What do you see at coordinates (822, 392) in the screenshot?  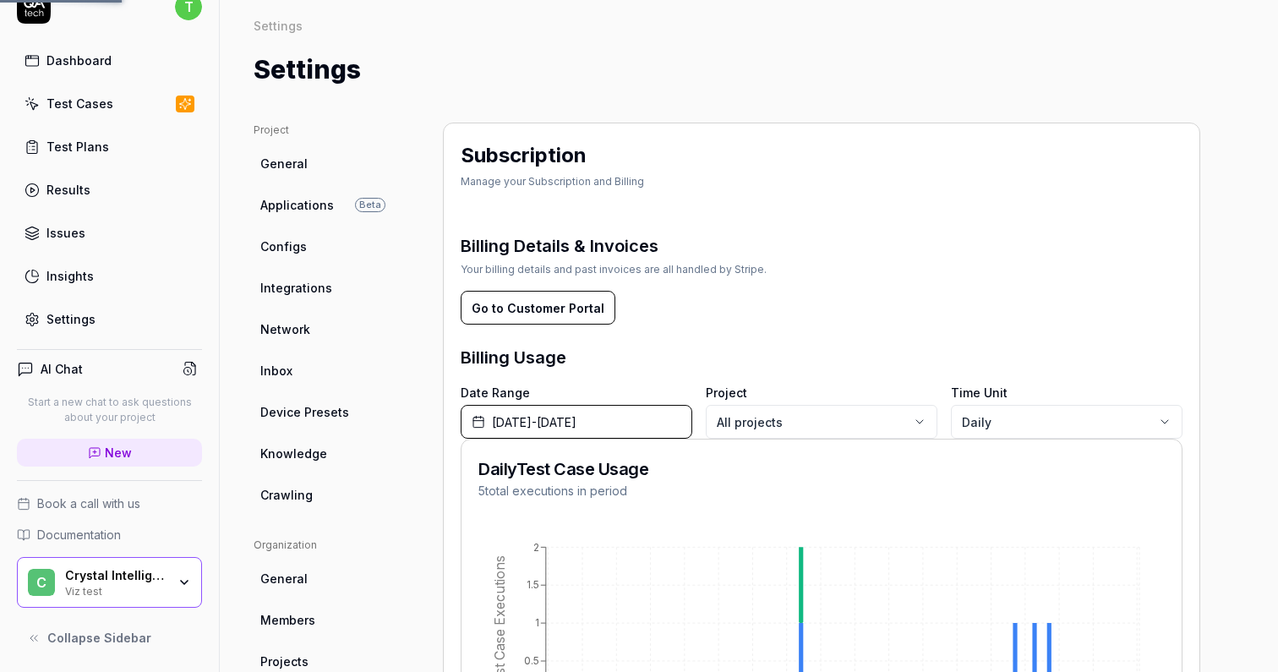 I see `label: Project` at bounding box center [822, 392].